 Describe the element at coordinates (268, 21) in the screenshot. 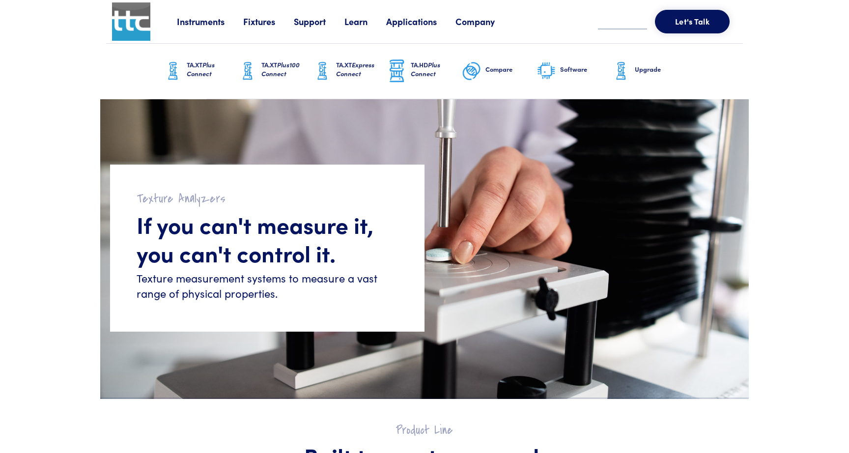

I see `a: Fixtures` at that location.